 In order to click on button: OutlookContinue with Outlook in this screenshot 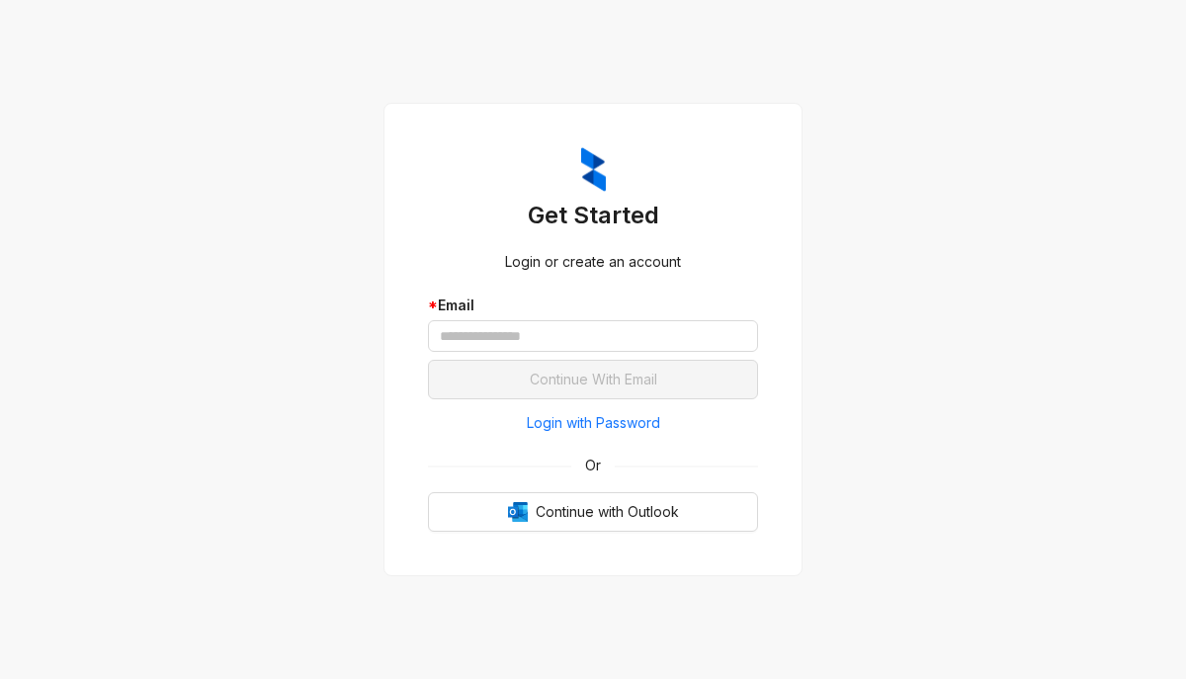, I will do `click(593, 512)`.